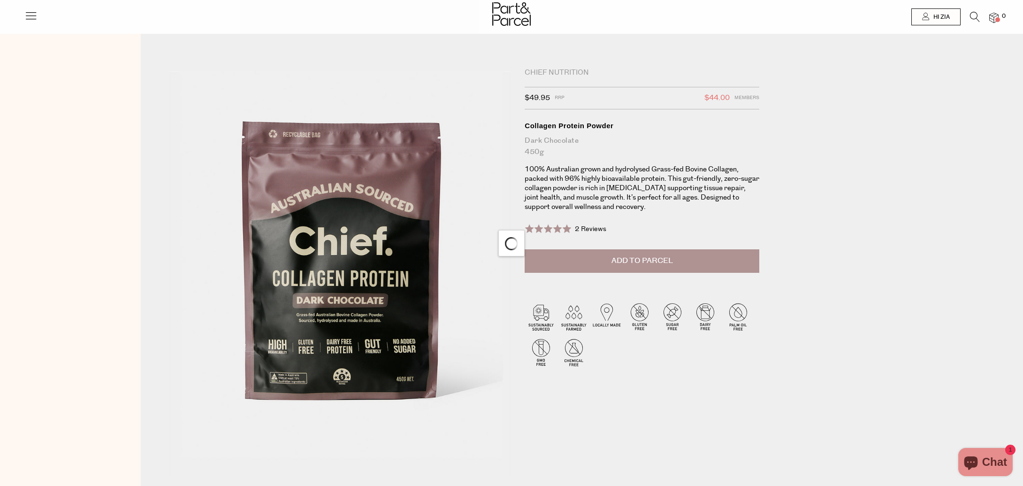 The width and height of the screenshot is (1023, 486). I want to click on span: Add to Parcel, so click(642, 260).